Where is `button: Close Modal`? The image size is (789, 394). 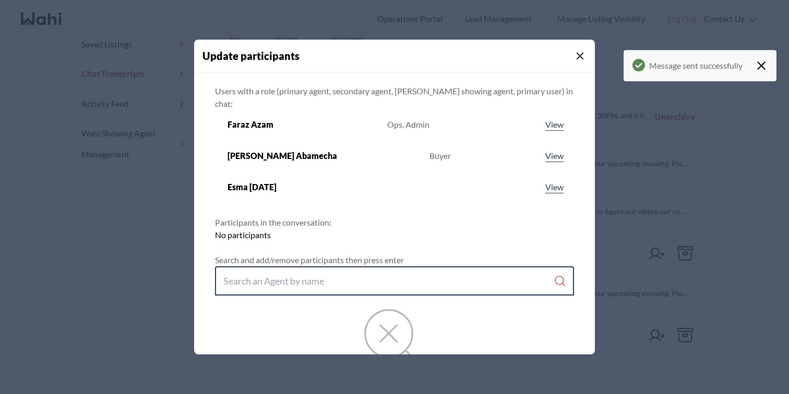 button: Close Modal is located at coordinates (580, 56).